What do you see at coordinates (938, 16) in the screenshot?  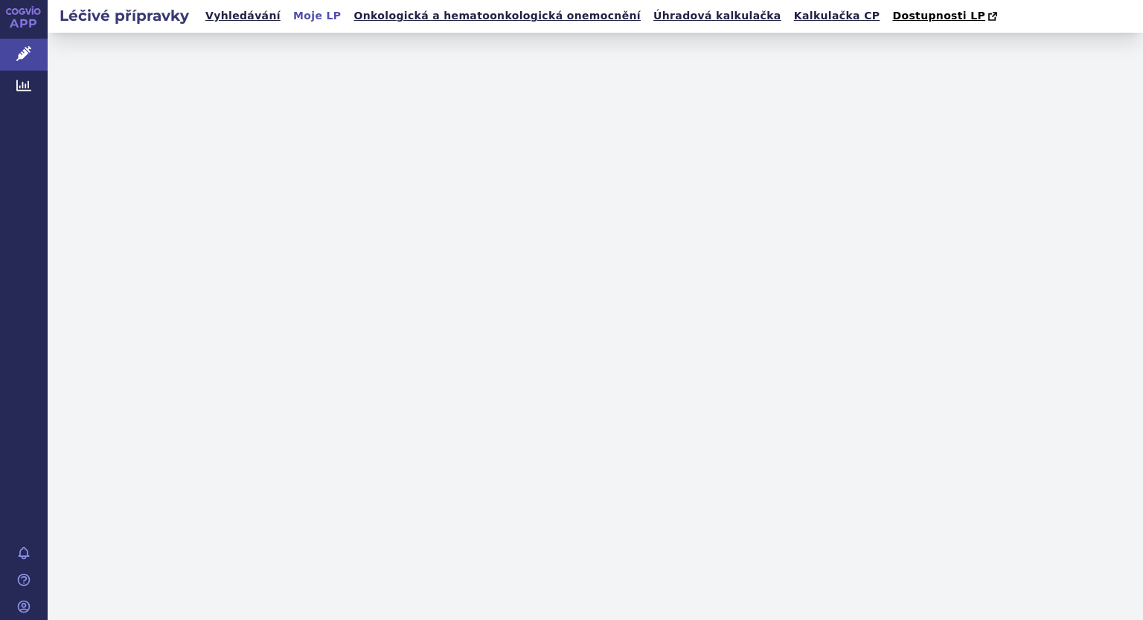 I see `span: Dostupnosti LP` at bounding box center [938, 16].